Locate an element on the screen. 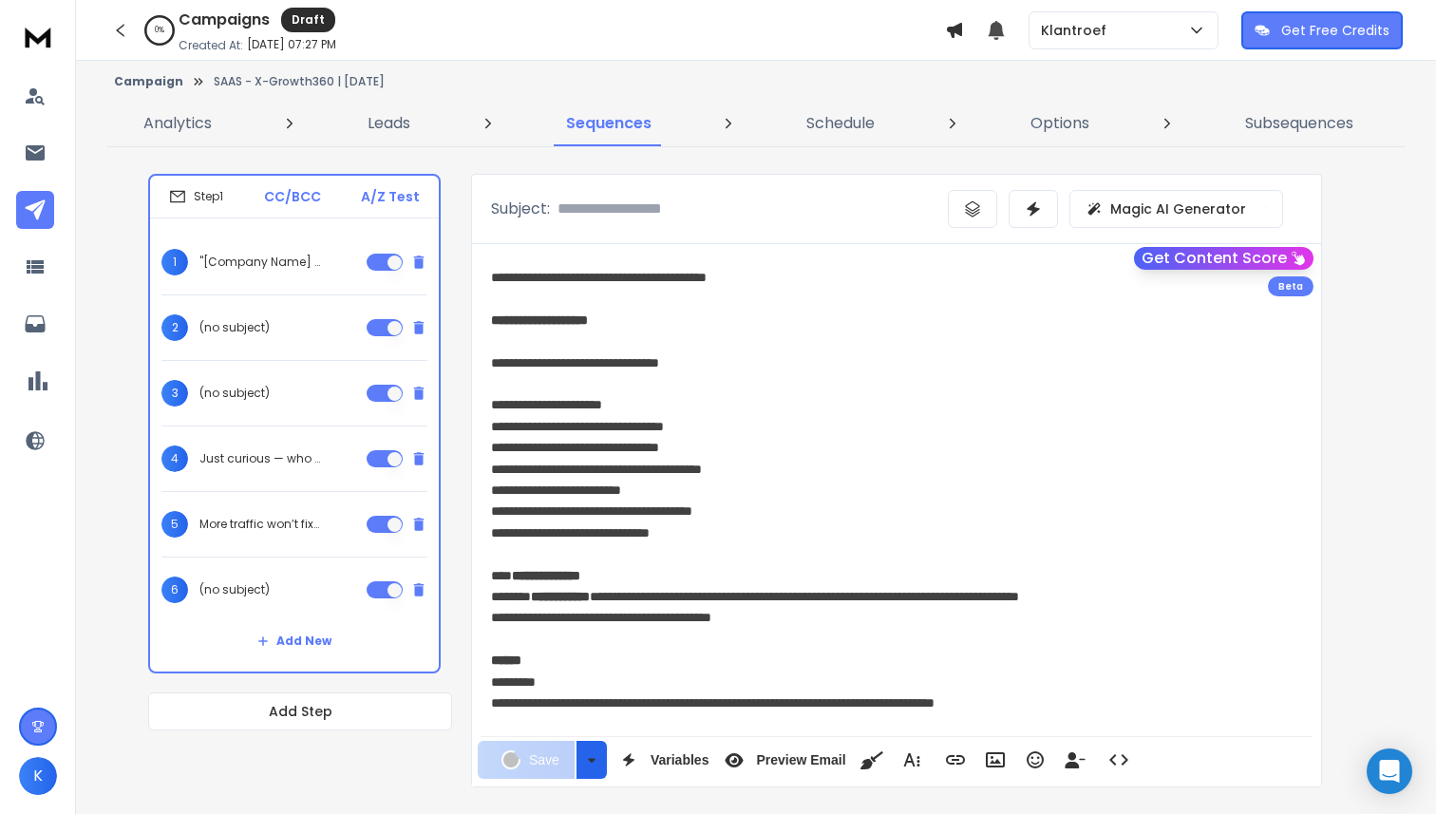 This screenshot has width=1436, height=814. span: 6 is located at coordinates (175, 590).